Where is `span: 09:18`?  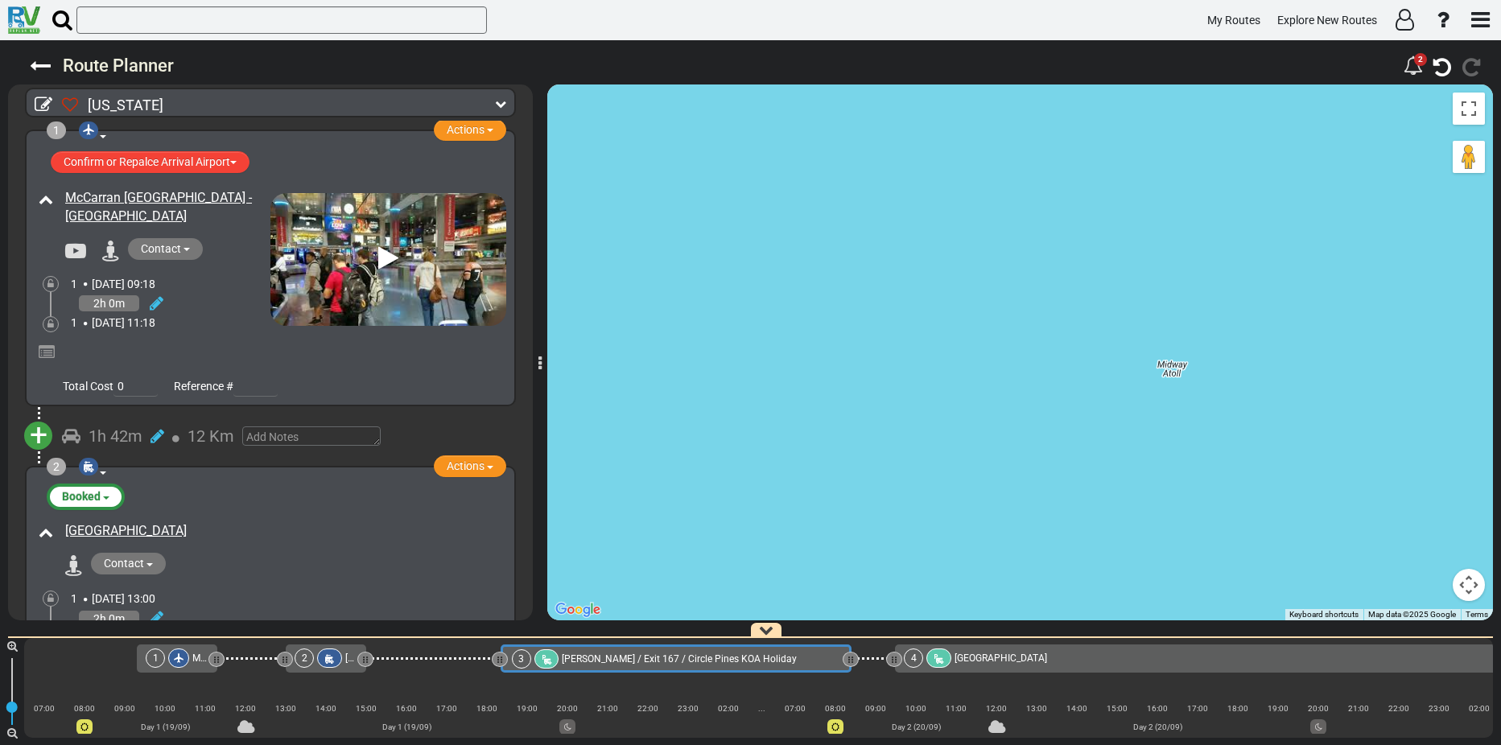
span: 09:18 is located at coordinates (141, 284).